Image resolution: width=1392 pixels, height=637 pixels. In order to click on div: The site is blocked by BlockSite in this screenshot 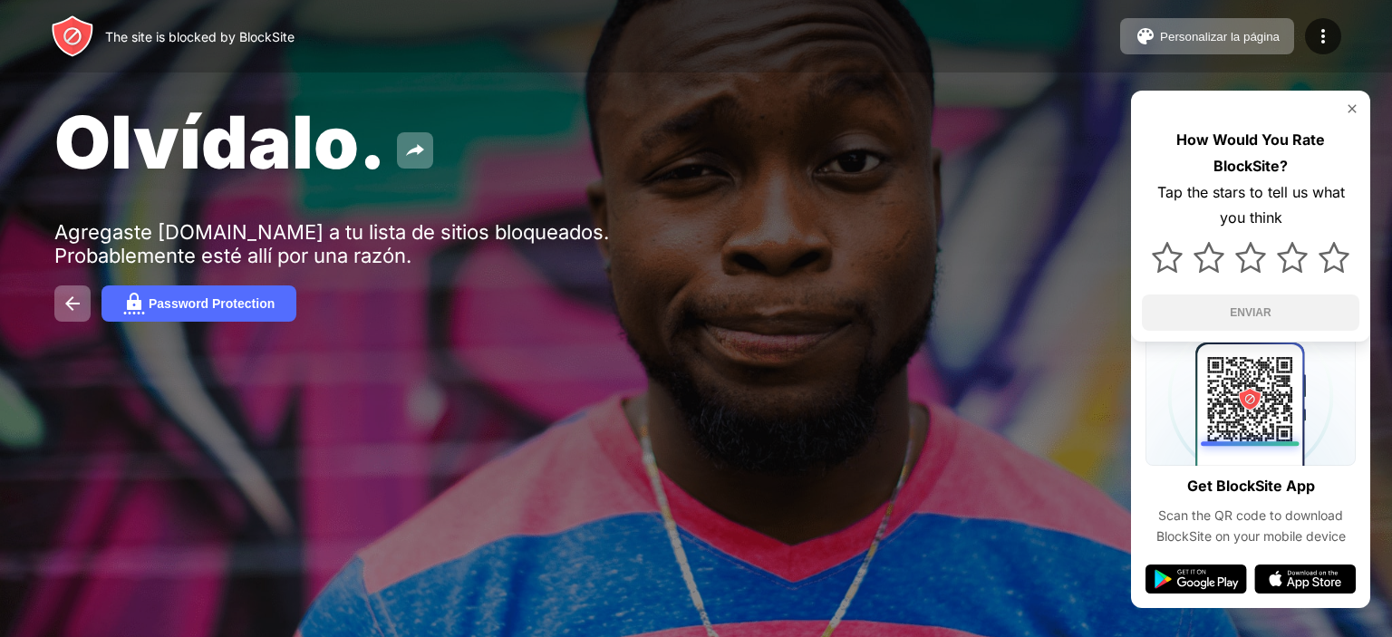, I will do `click(199, 36)`.